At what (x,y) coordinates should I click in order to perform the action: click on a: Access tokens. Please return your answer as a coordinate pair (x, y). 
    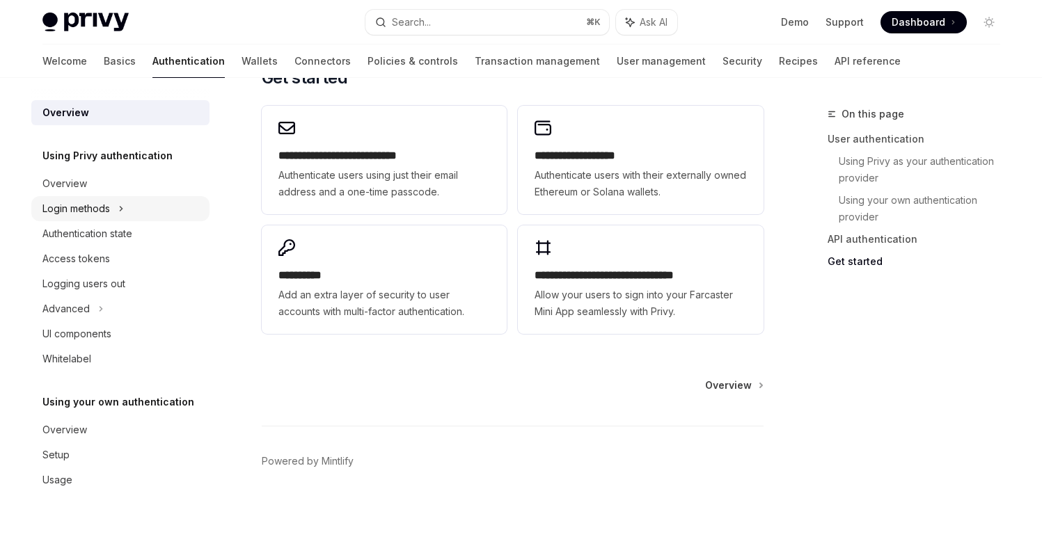
    Looking at the image, I should click on (120, 259).